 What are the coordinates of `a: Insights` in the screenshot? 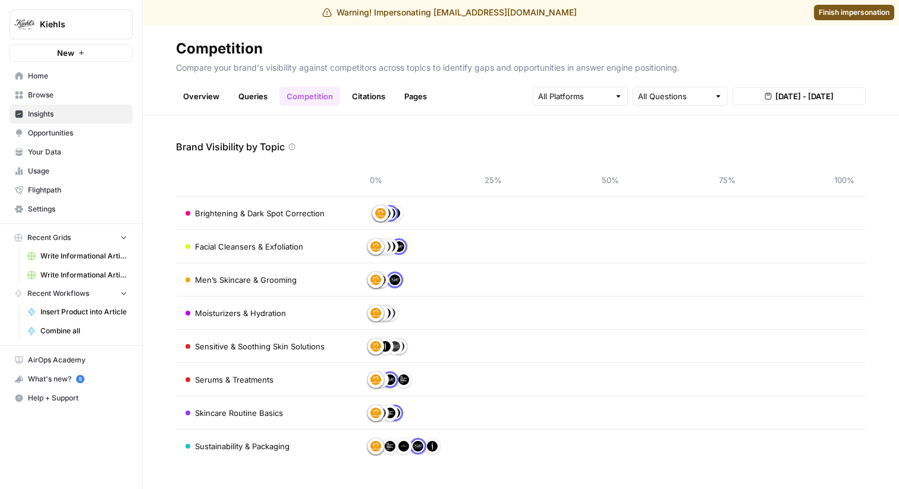 It's located at (71, 114).